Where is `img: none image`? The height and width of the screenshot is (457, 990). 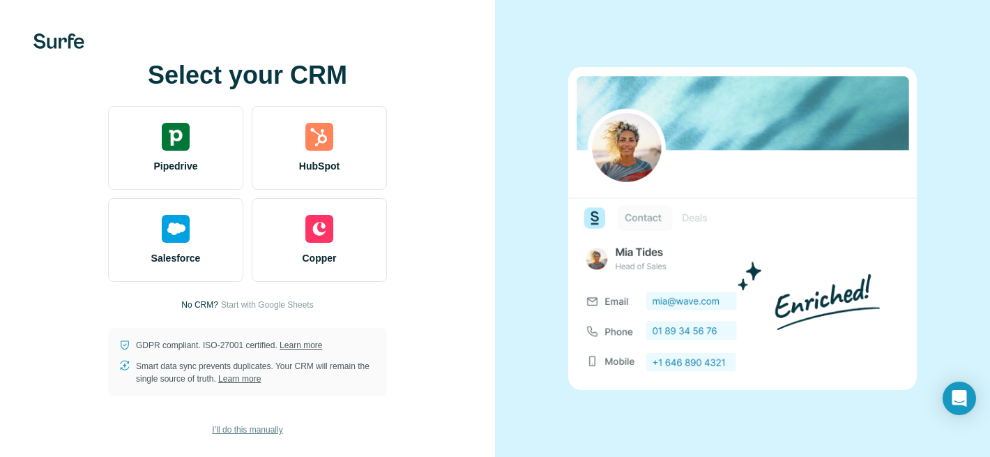
img: none image is located at coordinates (743, 228).